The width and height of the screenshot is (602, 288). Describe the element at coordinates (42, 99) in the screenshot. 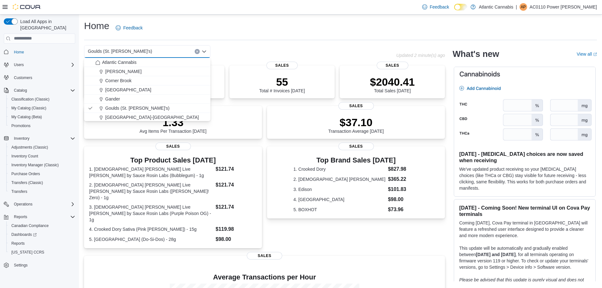

I see `span: Classification (Classic)` at that location.